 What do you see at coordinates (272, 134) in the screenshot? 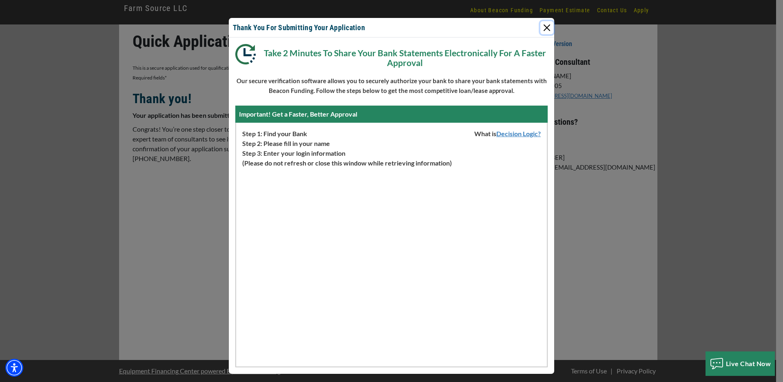
I see `span: Step 1: Find your Bank` at bounding box center [272, 134].